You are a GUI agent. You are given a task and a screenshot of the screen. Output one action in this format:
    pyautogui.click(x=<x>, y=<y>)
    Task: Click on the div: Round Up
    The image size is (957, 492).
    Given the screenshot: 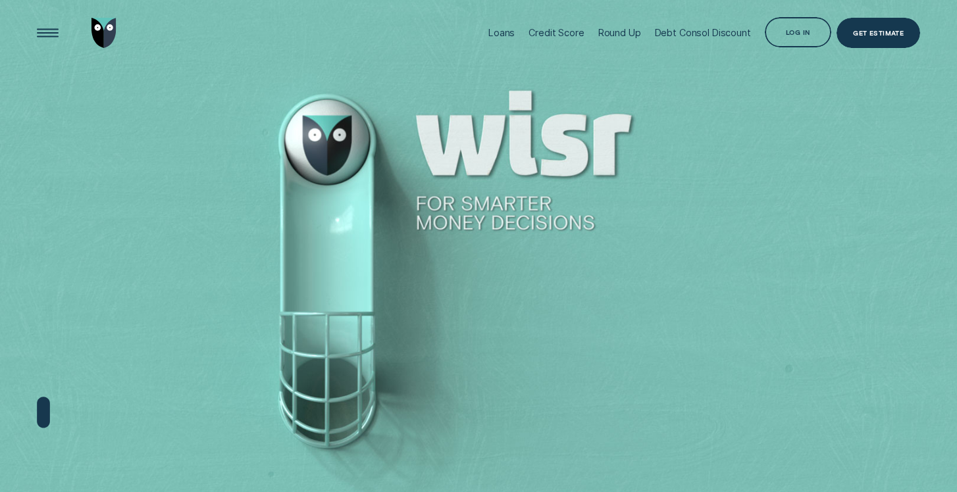 What is the action you would take?
    pyautogui.click(x=619, y=32)
    